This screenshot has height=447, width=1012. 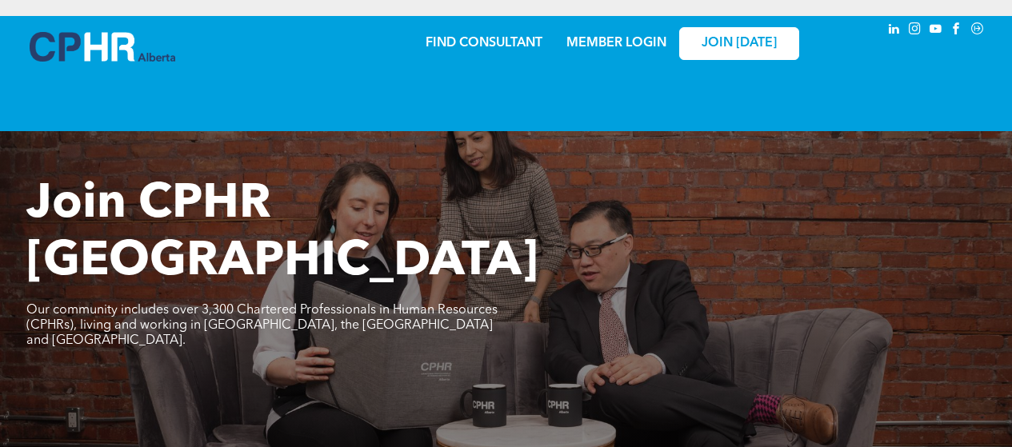 I want to click on a: linkedin, so click(x=895, y=30).